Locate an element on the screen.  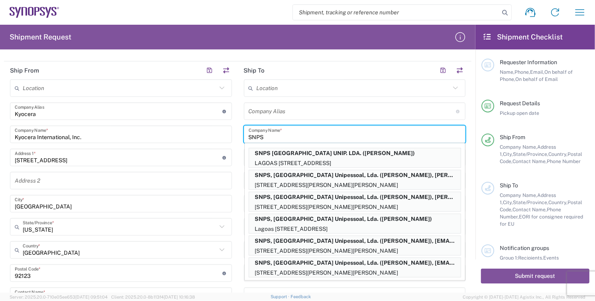
h2: Shipment Request is located at coordinates (40, 37).